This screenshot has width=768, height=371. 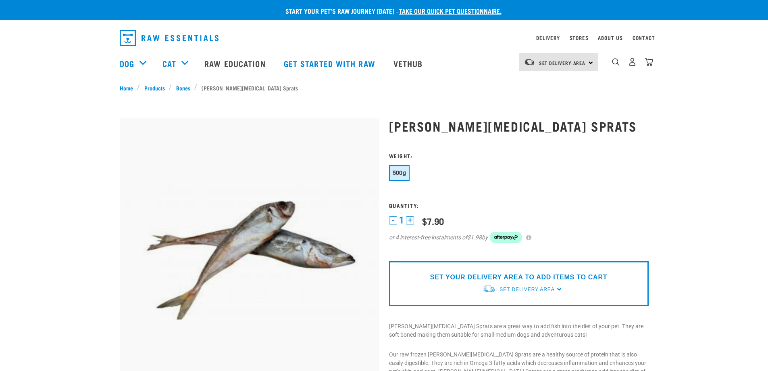 I want to click on a: Contact, so click(x=644, y=37).